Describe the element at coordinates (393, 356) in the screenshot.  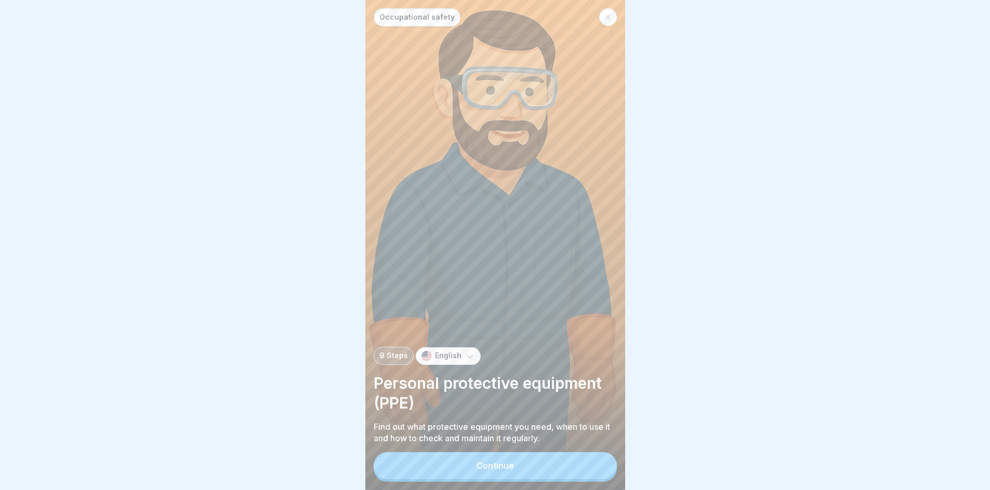
I see `p: 9 Steps` at that location.